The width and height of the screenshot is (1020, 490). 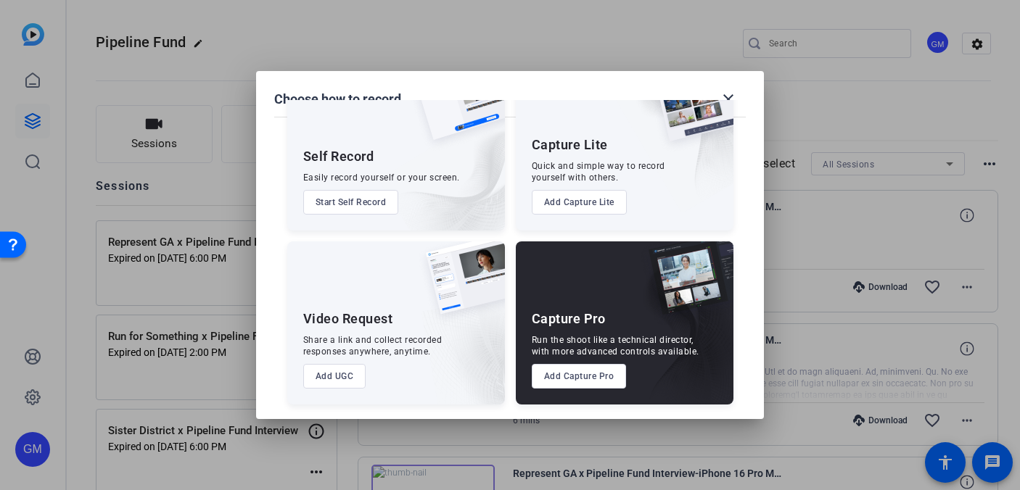 What do you see at coordinates (569, 319) in the screenshot?
I see `div: Capture Pro` at bounding box center [569, 319].